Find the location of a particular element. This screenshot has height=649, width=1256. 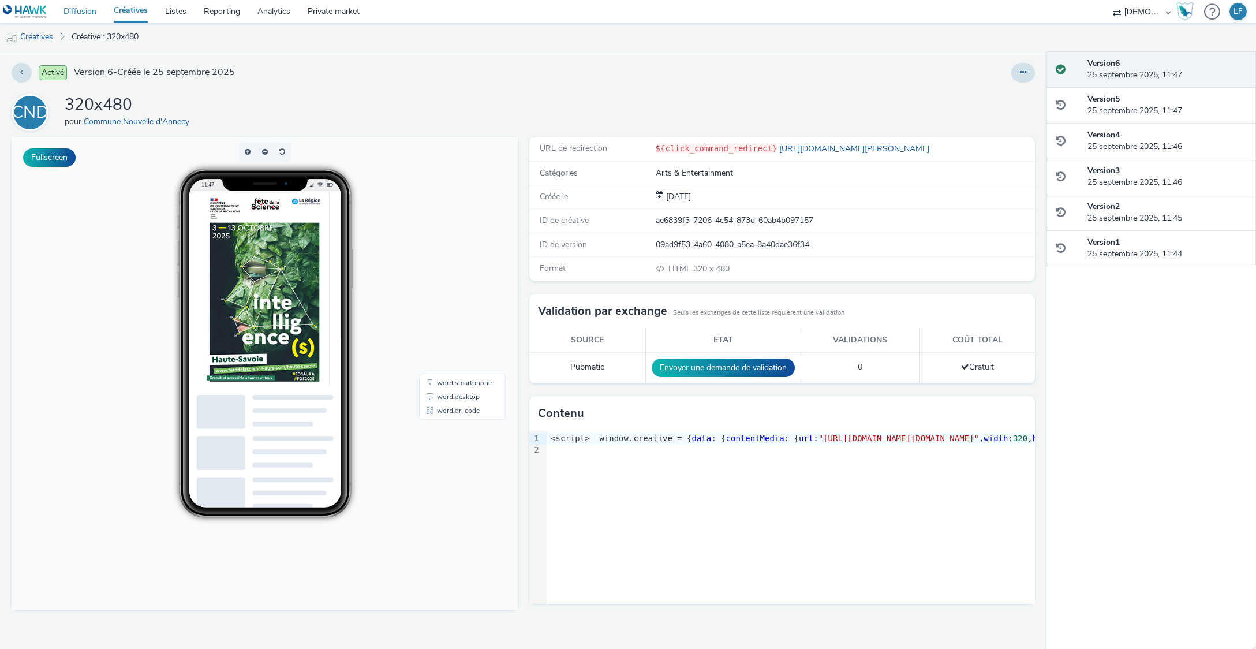

h3: Contenu is located at coordinates (561, 413).